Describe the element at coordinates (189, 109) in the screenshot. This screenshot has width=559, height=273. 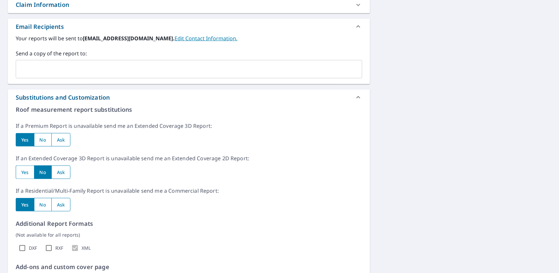
I see `p: Roof measurement report substitutions` at that location.